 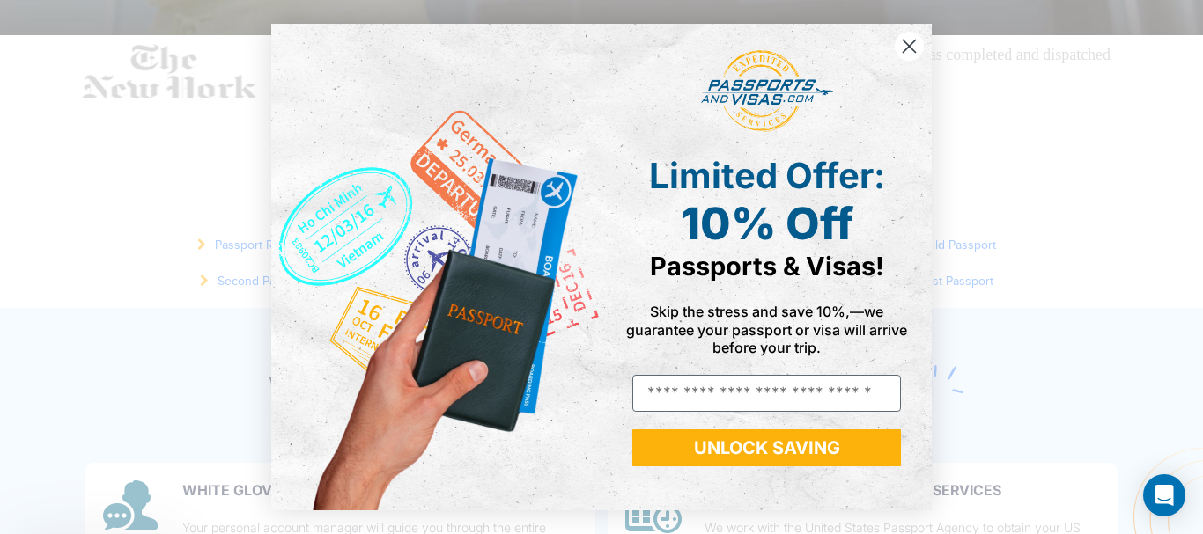 What do you see at coordinates (766, 448) in the screenshot?
I see `button: UNLOCK SAVING` at bounding box center [766, 448].